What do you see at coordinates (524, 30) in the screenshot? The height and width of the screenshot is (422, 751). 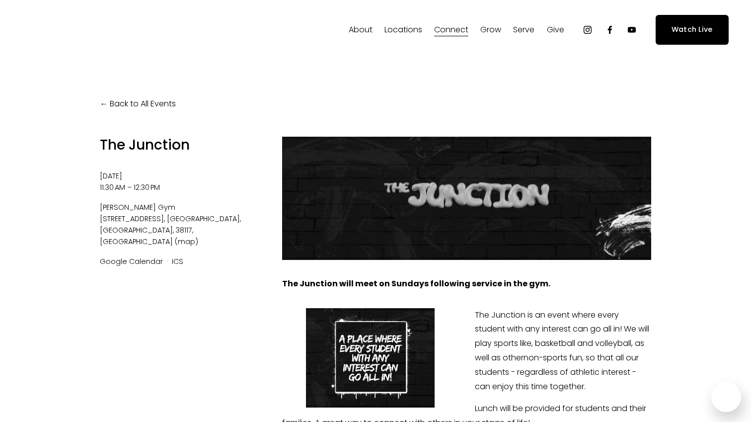 I see `span: Serve` at bounding box center [524, 30].